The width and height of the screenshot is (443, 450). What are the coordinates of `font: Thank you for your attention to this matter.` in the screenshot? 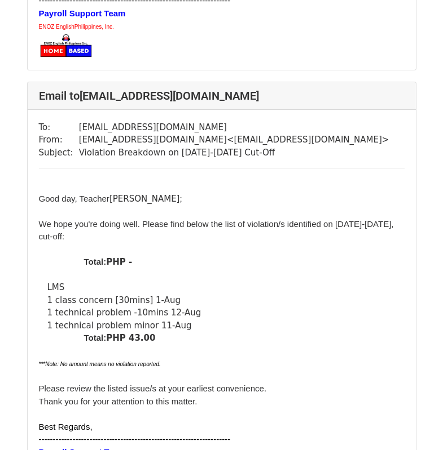 It's located at (118, 401).